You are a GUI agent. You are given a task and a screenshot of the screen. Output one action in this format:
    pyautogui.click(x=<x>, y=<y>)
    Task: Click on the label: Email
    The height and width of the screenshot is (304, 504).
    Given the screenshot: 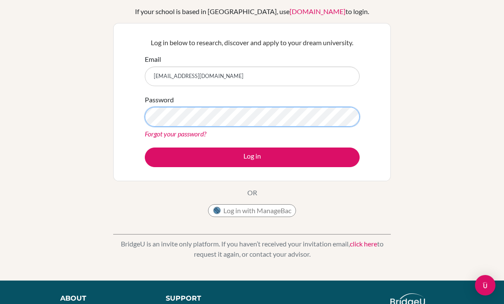 What is the action you would take?
    pyautogui.click(x=153, y=59)
    